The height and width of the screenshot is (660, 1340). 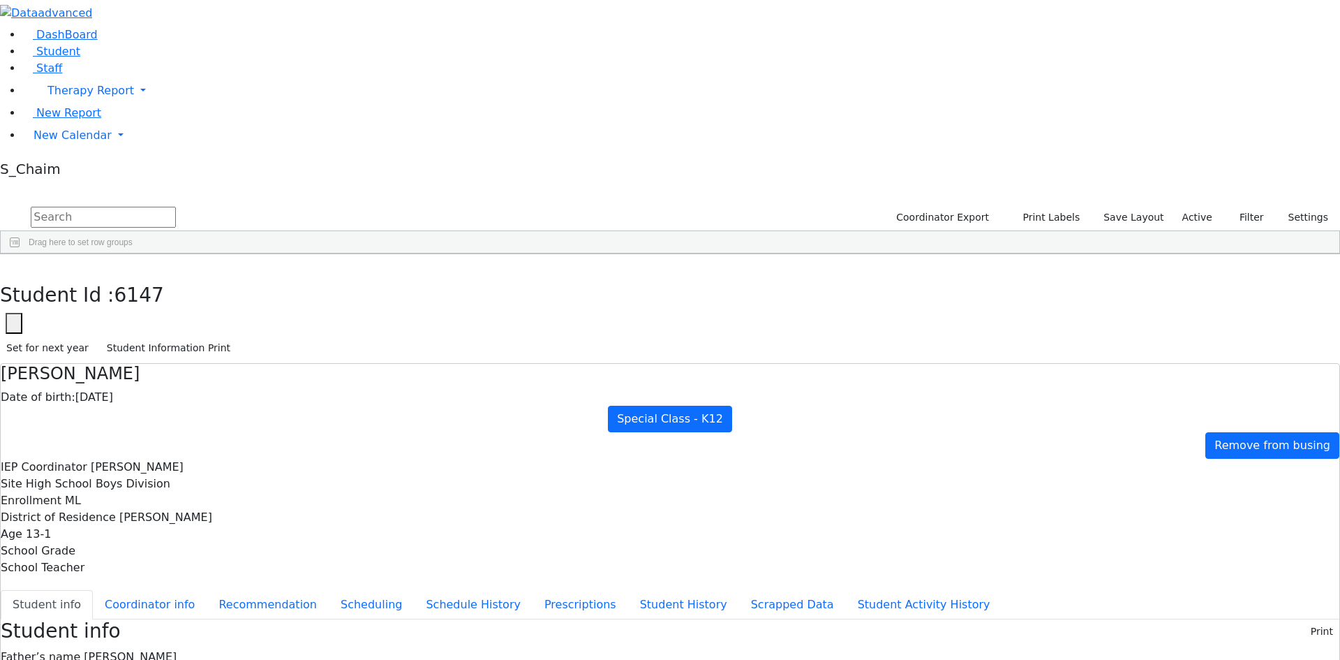 What do you see at coordinates (267, 605) in the screenshot?
I see `button: Recommendation` at bounding box center [267, 605].